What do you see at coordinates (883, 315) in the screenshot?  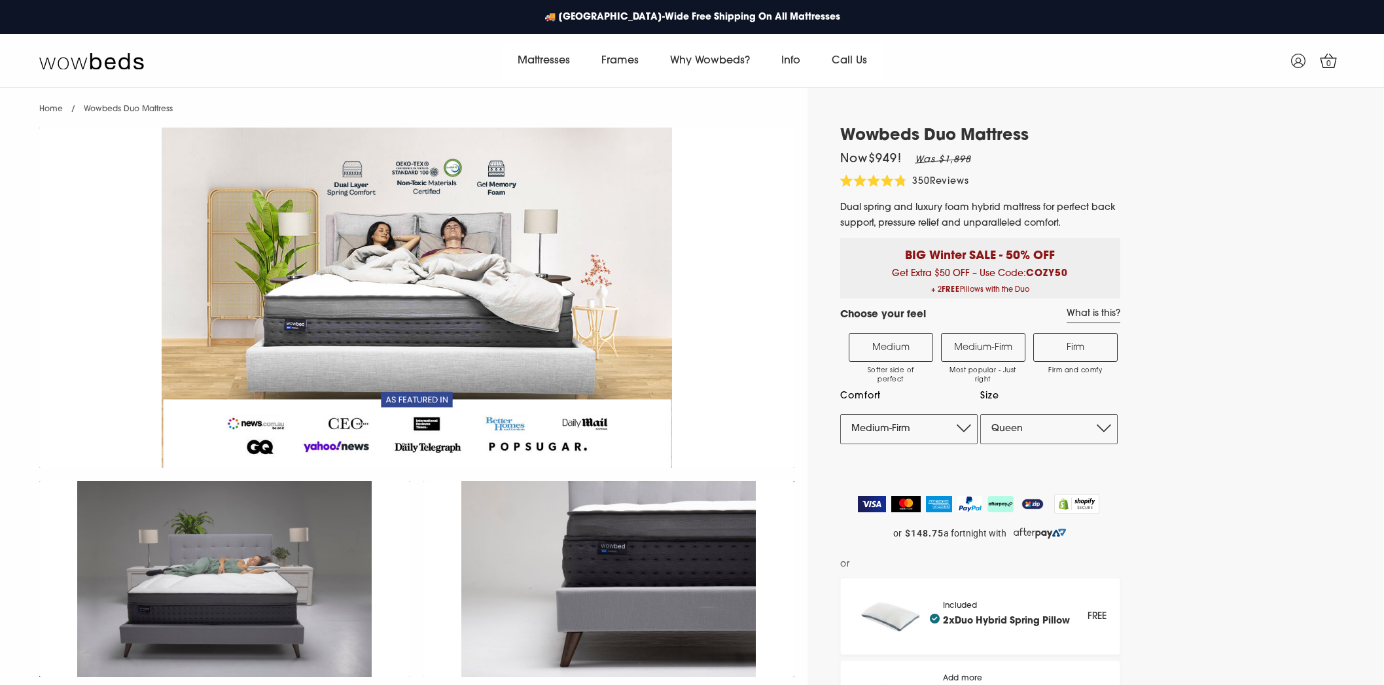 I see `h4: Choose your feel` at bounding box center [883, 315].